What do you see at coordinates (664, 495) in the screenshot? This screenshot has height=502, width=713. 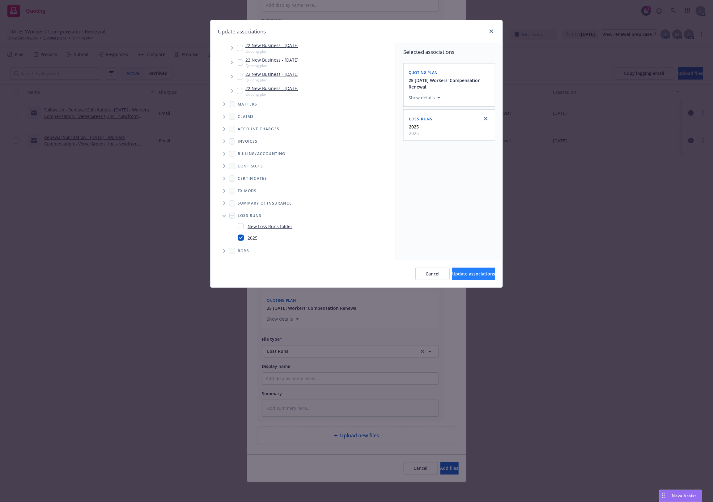 I see `div: Drag to move` at bounding box center [664, 495].